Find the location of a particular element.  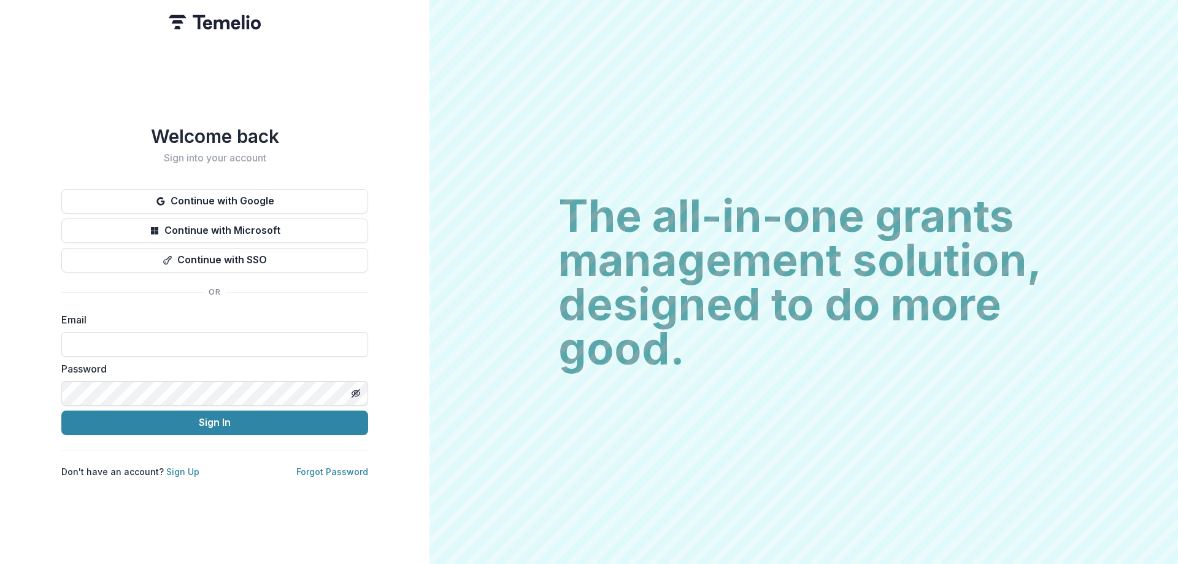

img: Temelio is located at coordinates (215, 22).